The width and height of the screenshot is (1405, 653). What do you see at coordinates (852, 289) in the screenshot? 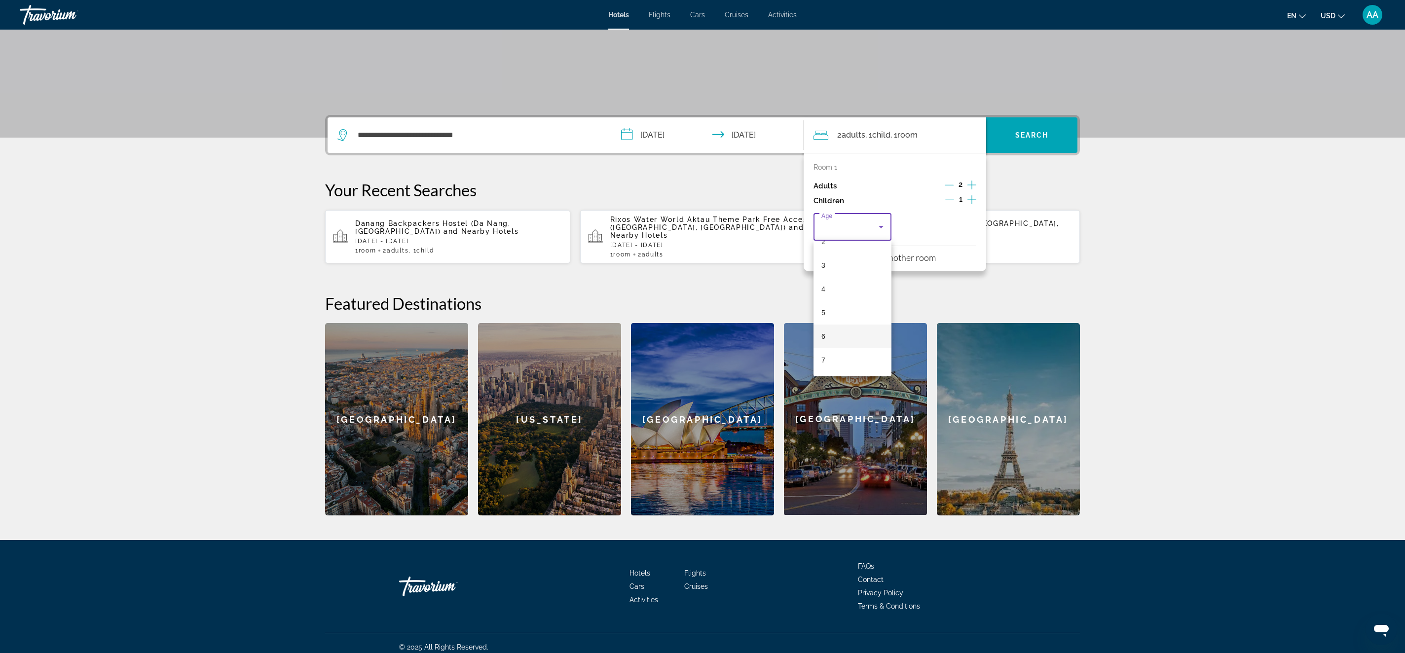
I see `mat-option: 4 years old` at bounding box center [852, 289].